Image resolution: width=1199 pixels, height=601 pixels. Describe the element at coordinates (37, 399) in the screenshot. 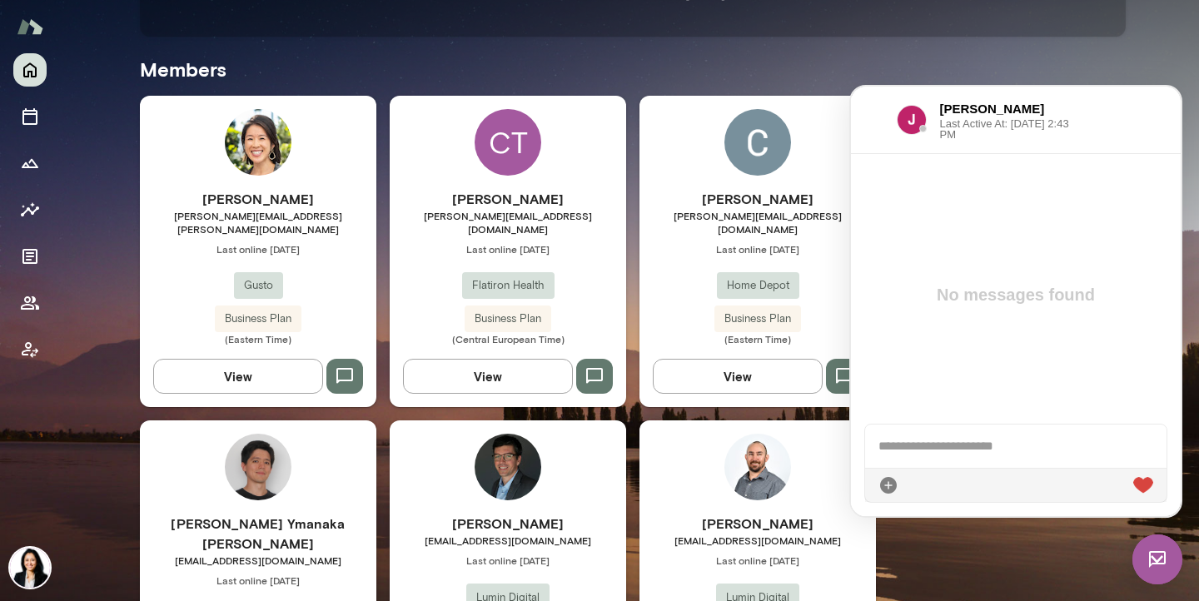

I see `div: Attach` at that location.